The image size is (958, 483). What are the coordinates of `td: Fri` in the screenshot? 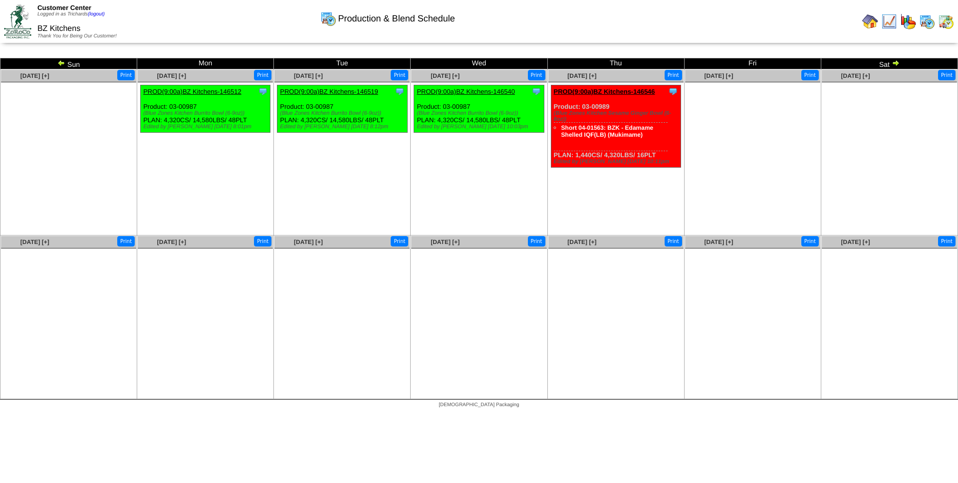 It's located at (753, 64).